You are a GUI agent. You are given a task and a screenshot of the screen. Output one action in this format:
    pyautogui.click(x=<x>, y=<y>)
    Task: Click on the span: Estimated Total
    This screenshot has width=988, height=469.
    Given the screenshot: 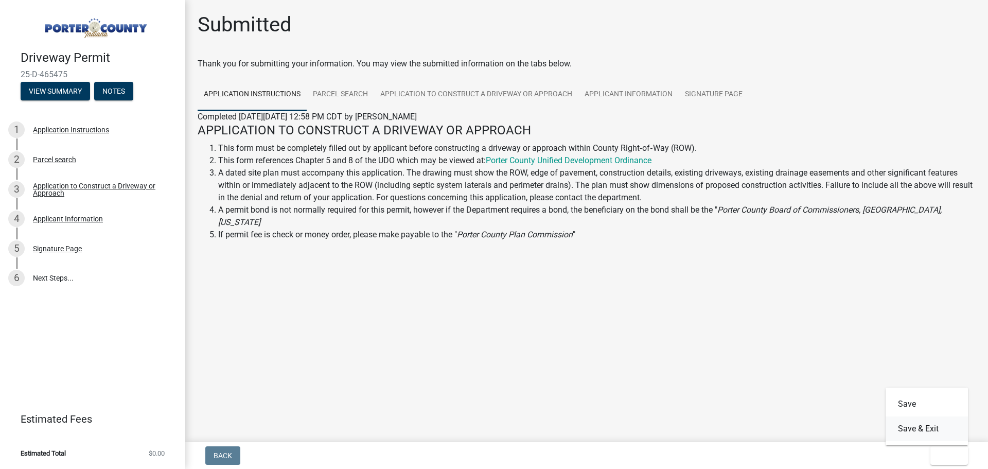 What is the action you would take?
    pyautogui.click(x=43, y=453)
    